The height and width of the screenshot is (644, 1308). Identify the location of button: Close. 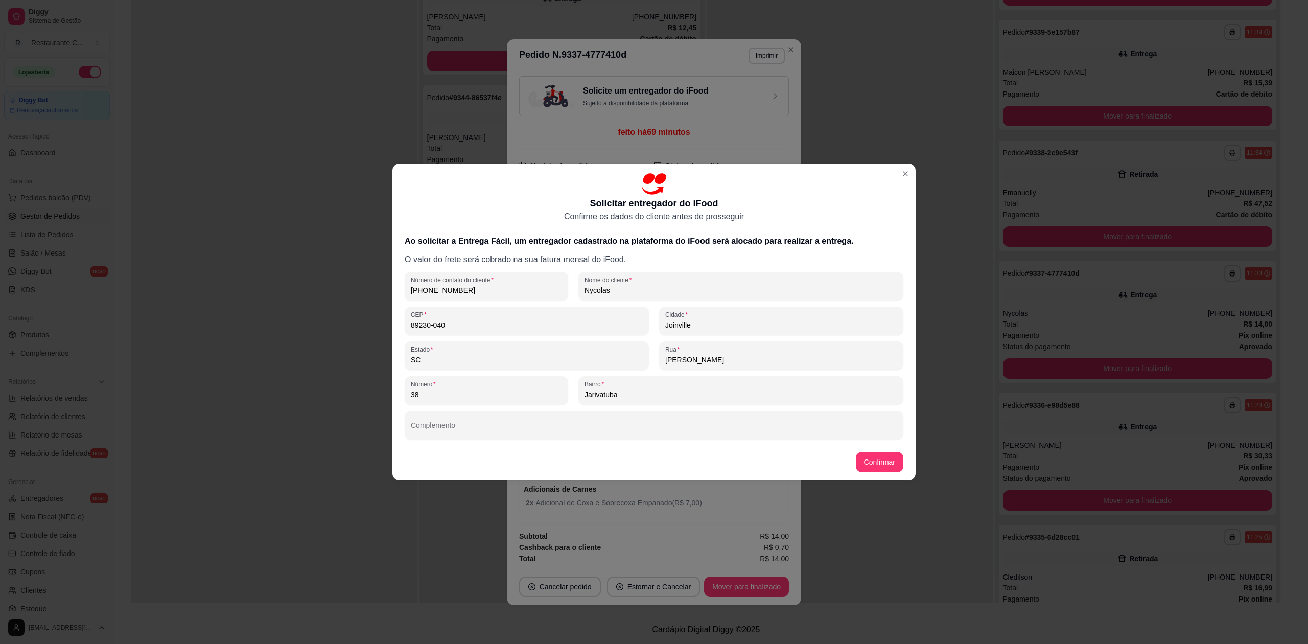
(905, 174).